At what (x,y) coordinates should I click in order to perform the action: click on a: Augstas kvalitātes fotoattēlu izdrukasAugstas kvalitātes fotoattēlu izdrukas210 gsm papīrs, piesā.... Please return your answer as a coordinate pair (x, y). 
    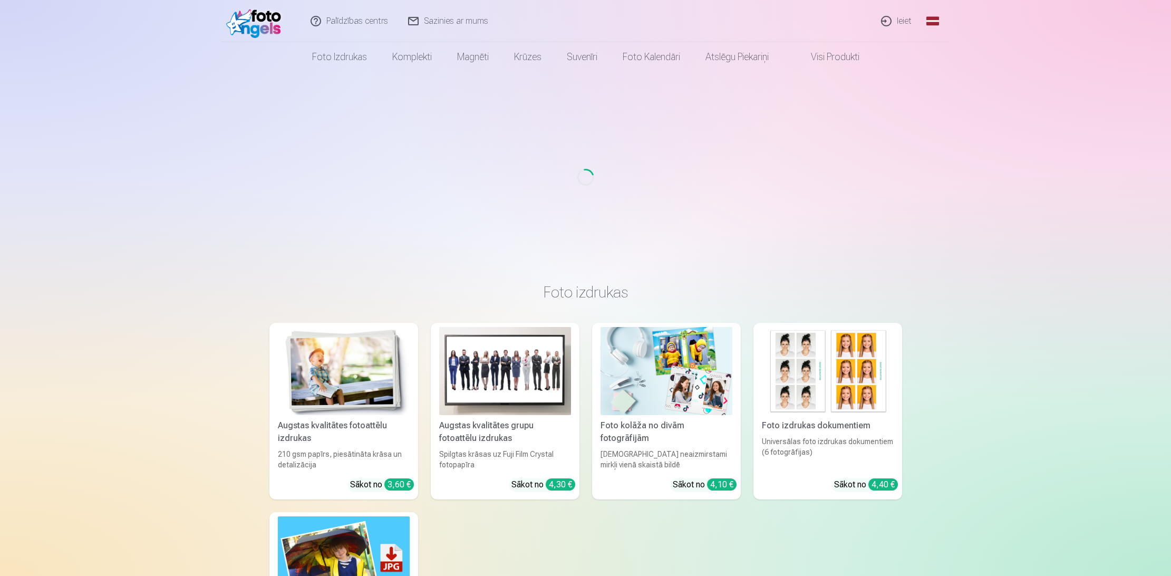
    Looking at the image, I should click on (344, 411).